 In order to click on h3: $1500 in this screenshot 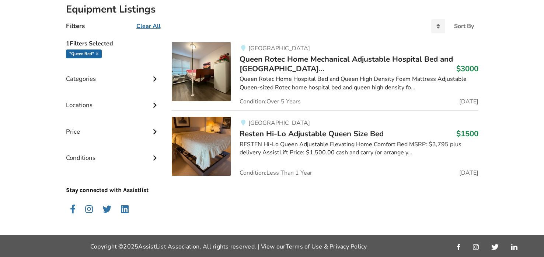, I will do `click(468, 134)`.